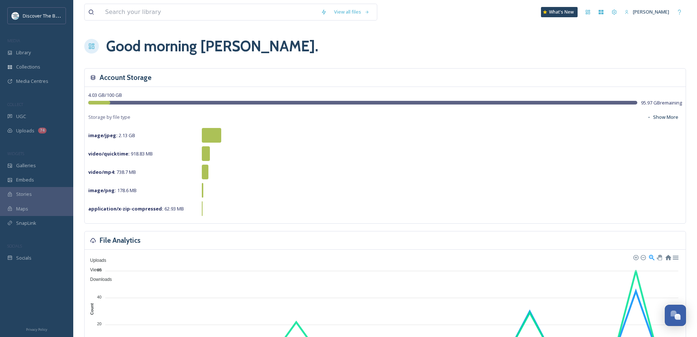 The width and height of the screenshot is (697, 337). What do you see at coordinates (675, 315) in the screenshot?
I see `button: Open Chat` at bounding box center [675, 315].